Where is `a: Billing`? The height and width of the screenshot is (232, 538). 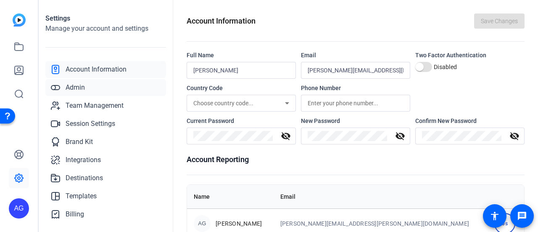
a: Billing is located at coordinates (105, 214).